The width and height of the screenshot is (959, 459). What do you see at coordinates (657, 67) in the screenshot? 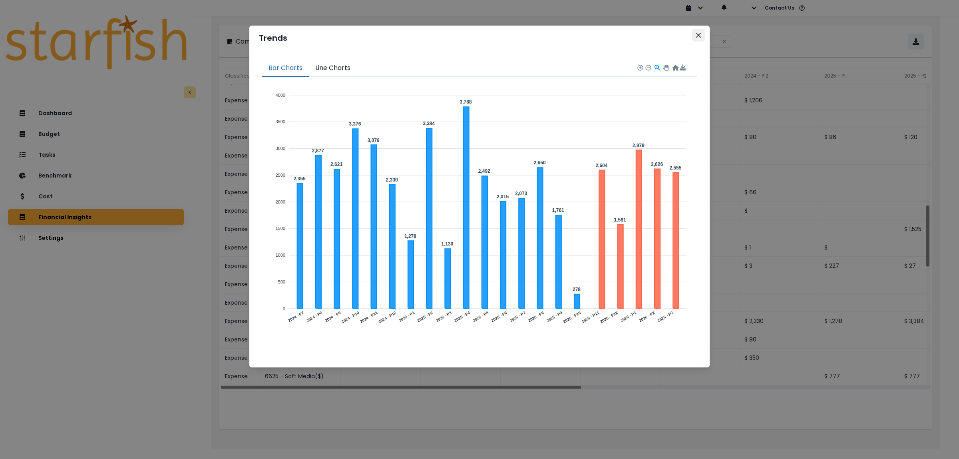
I see `div: Selection Zoom` at bounding box center [657, 67].